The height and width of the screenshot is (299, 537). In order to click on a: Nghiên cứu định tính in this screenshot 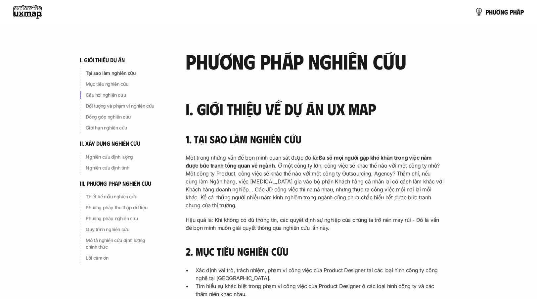, I will do `click(120, 168)`.